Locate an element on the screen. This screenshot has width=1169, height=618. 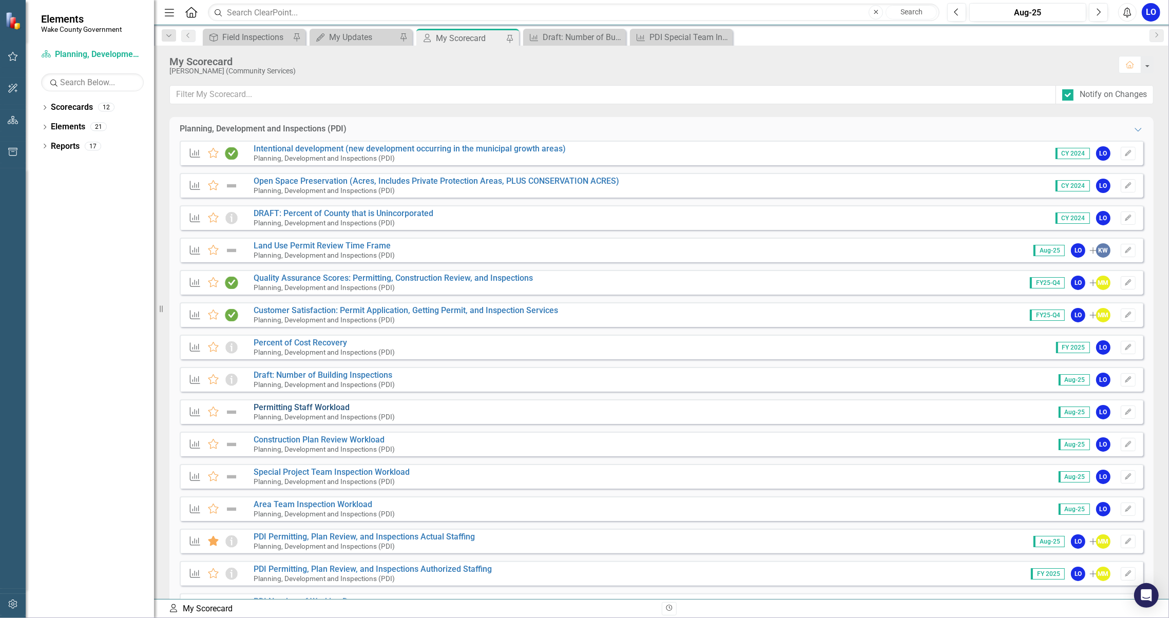
div: PDI Special Team Inspections is located at coordinates (690, 37).